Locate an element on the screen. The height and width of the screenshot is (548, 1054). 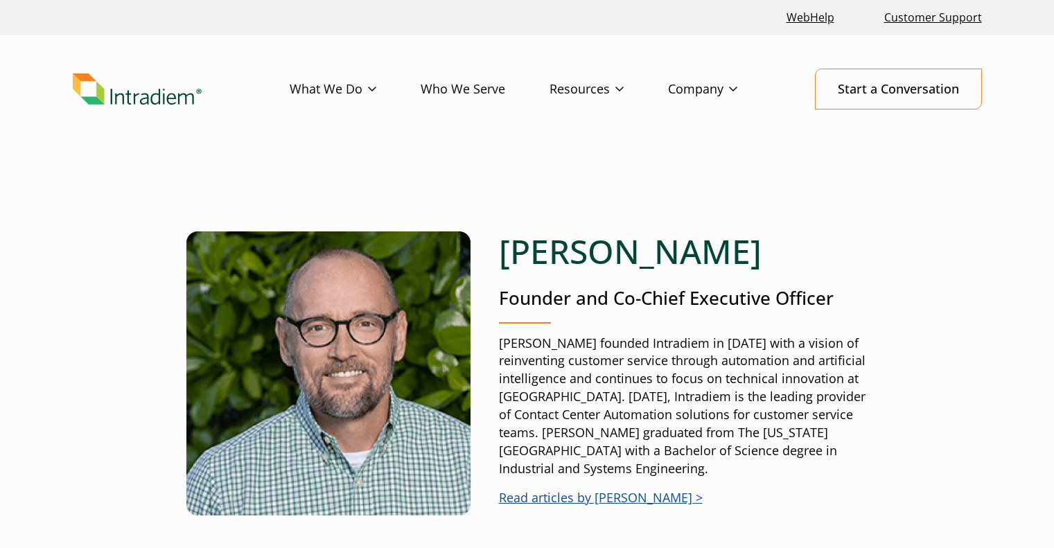
a: Company is located at coordinates (725, 89).